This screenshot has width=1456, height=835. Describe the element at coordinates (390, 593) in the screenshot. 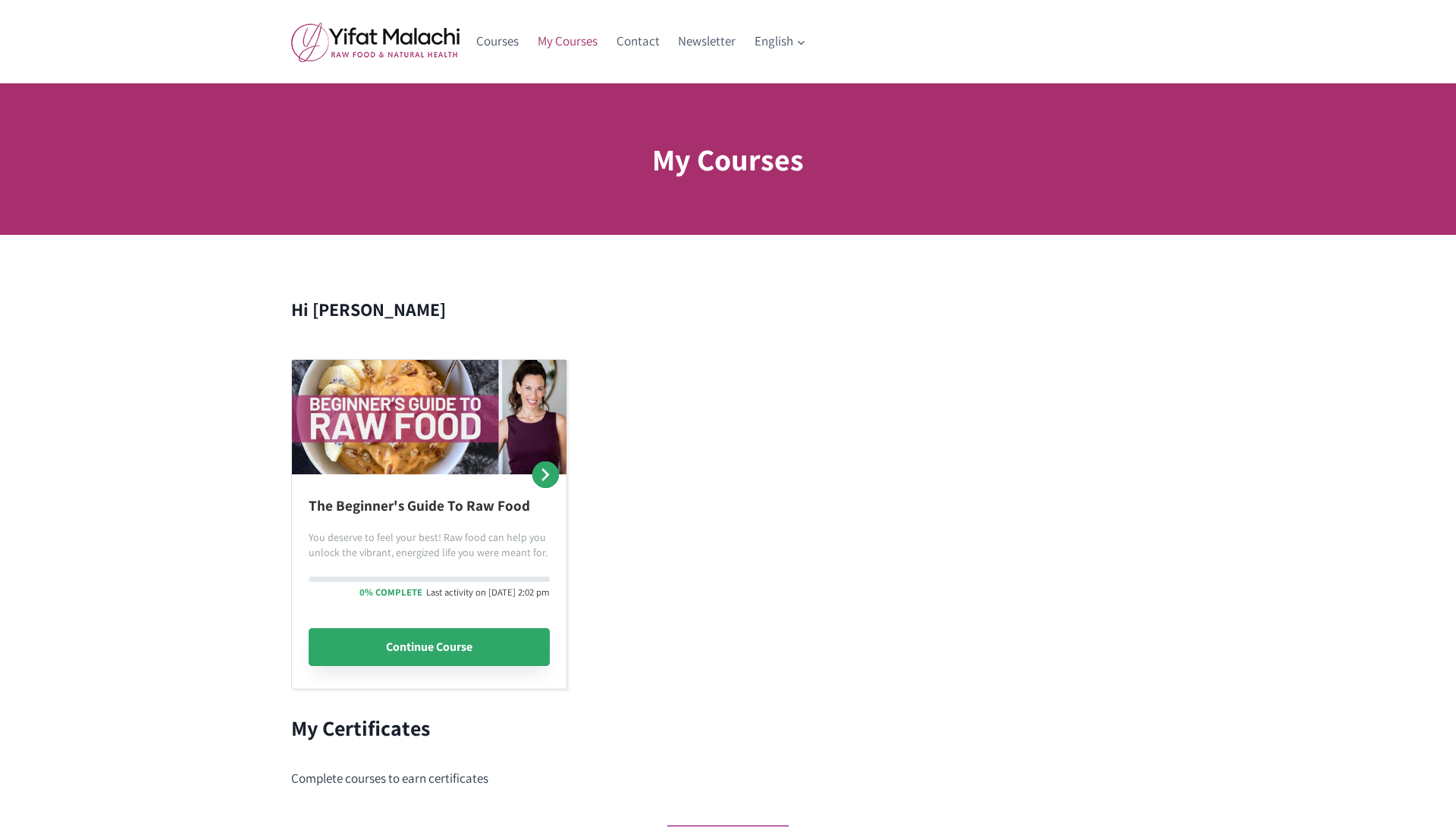

I see `div: 0% Complete` at that location.